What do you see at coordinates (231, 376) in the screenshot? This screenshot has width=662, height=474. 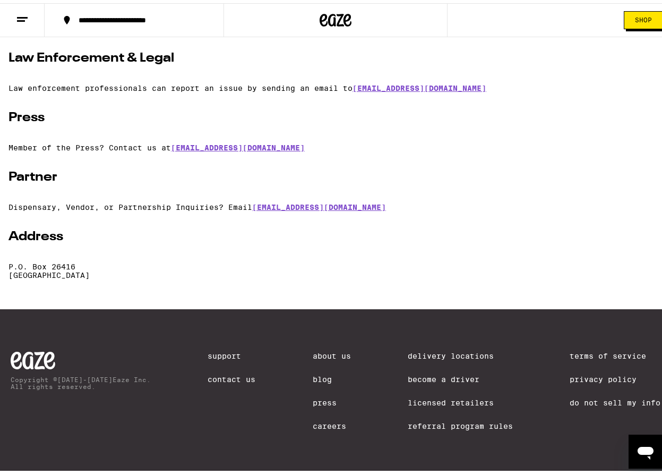 I see `a: Contact Us` at bounding box center [231, 376].